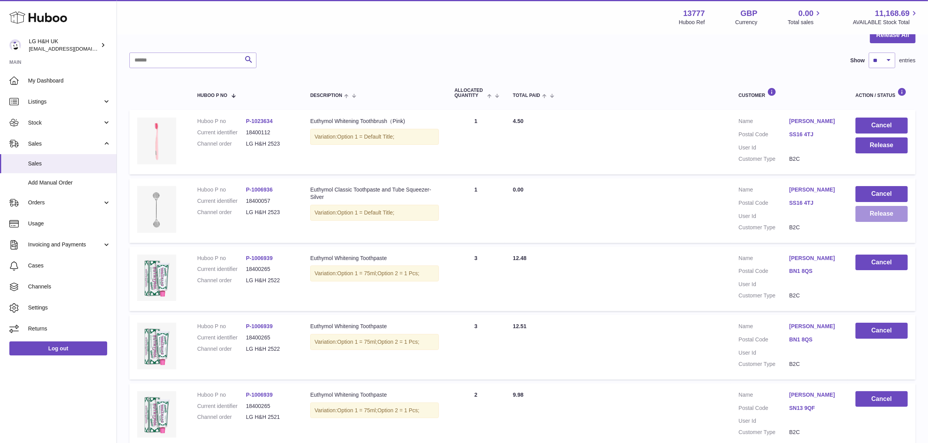 The width and height of the screenshot is (928, 443). What do you see at coordinates (526, 95) in the screenshot?
I see `span: Total paid` at bounding box center [526, 95].